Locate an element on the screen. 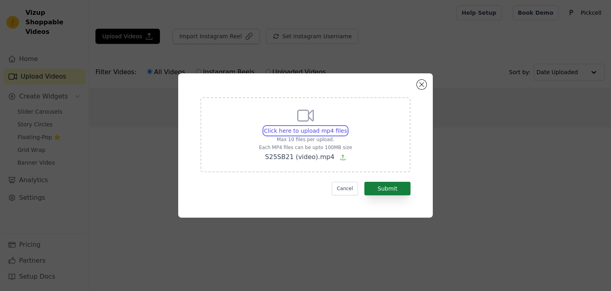 This screenshot has height=291, width=611. p: Max 10 files per upload. is located at coordinates (306, 139).